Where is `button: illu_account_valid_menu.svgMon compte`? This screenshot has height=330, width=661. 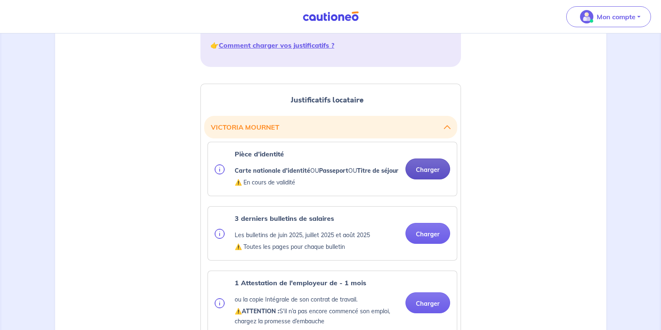
button: illu_account_valid_menu.svgMon compte is located at coordinates (609, 17).